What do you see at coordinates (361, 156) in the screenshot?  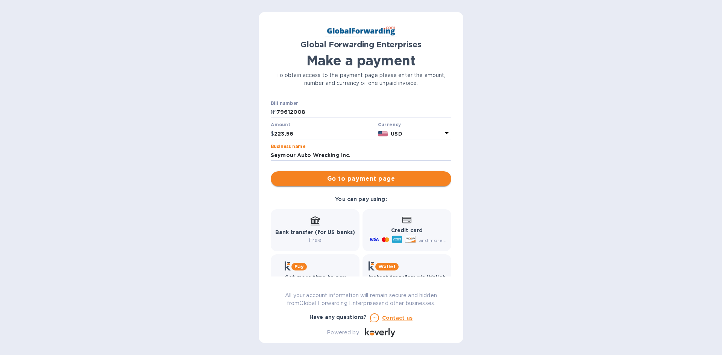 I see `input: Enter business name` at bounding box center [361, 156].